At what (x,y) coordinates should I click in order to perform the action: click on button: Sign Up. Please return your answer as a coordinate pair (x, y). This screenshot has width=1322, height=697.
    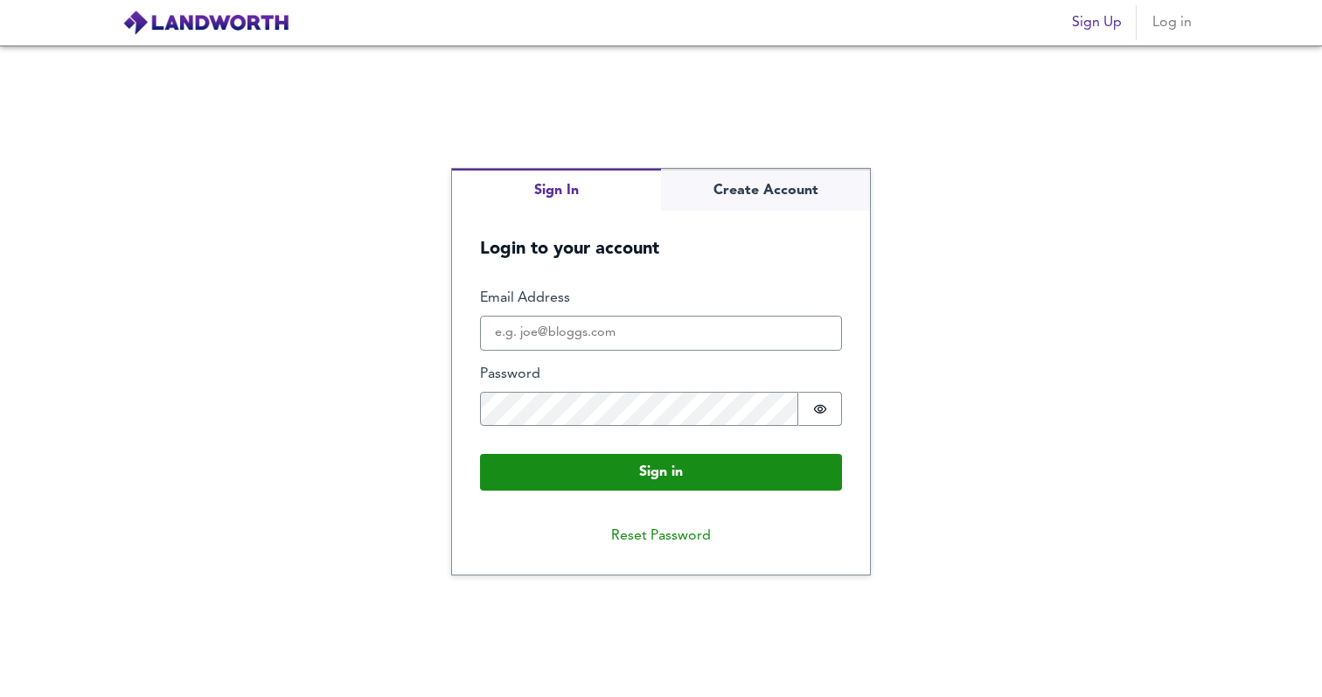
    Looking at the image, I should click on (1097, 23).